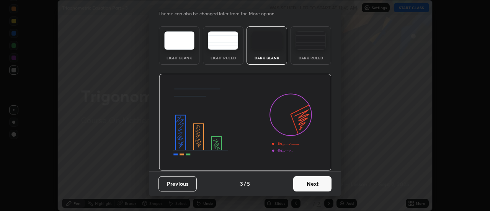 The image size is (490, 211). Describe the element at coordinates (223, 41) in the screenshot. I see `img: lightRuledTheme.5fabf969.svg` at that location.